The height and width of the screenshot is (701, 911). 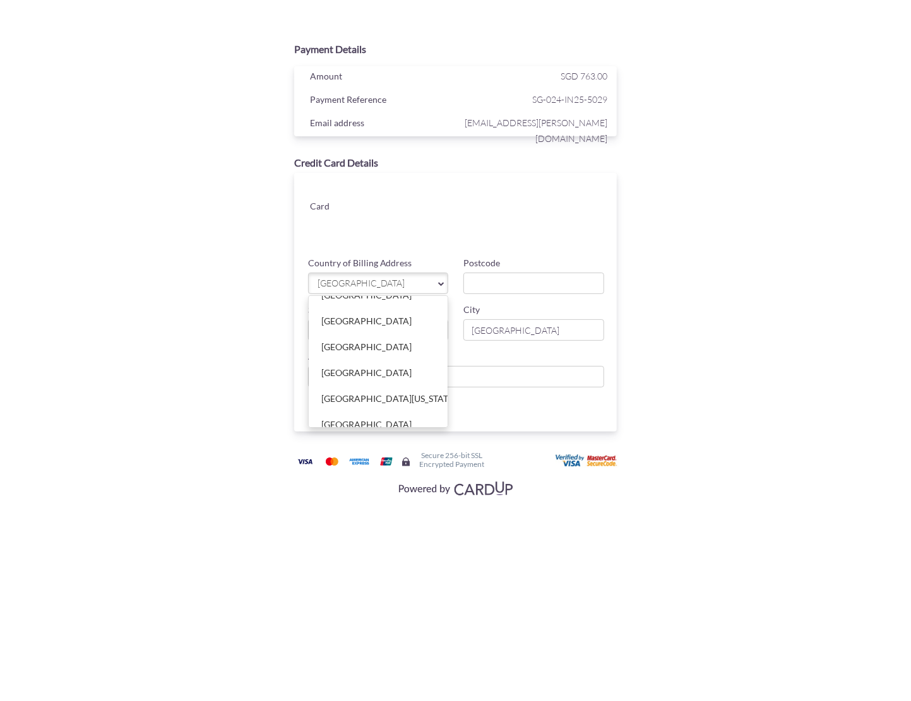 I want to click on div: Credit Card Details, so click(x=456, y=163).